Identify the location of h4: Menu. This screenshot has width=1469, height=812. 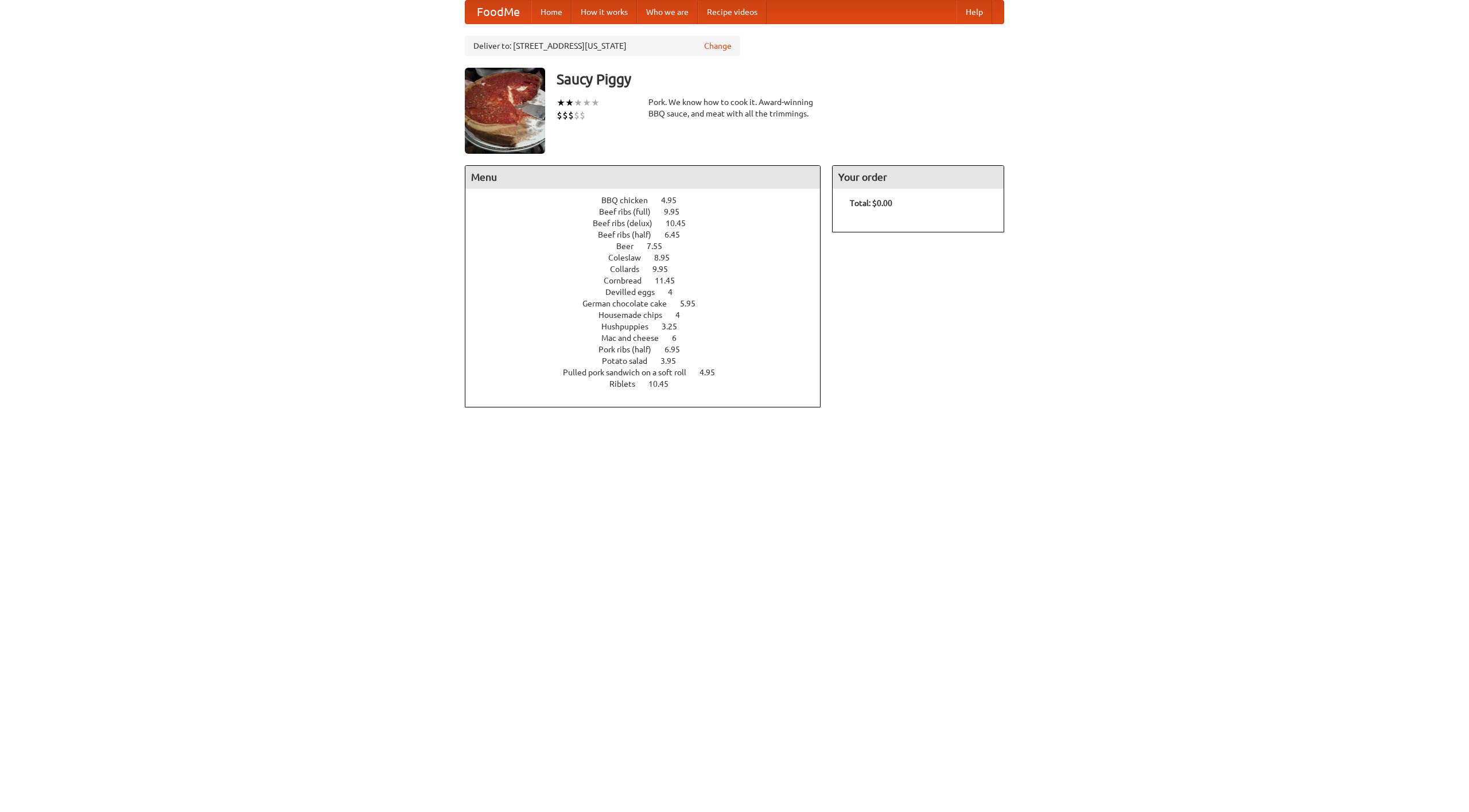
(643, 178).